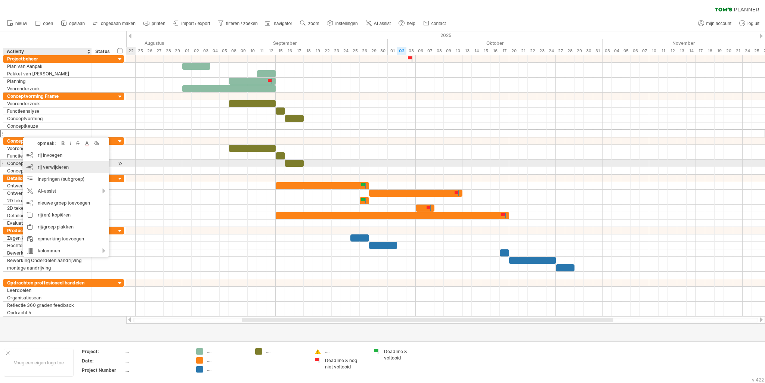 Image resolution: width=765 pixels, height=383 pixels. Describe the element at coordinates (411, 24) in the screenshot. I see `span: help` at that location.